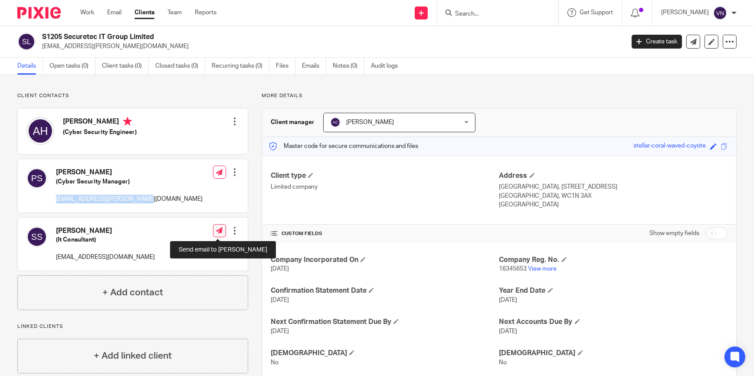  What do you see at coordinates (349, 66) in the screenshot?
I see `a: Notes (0)` at bounding box center [349, 66].